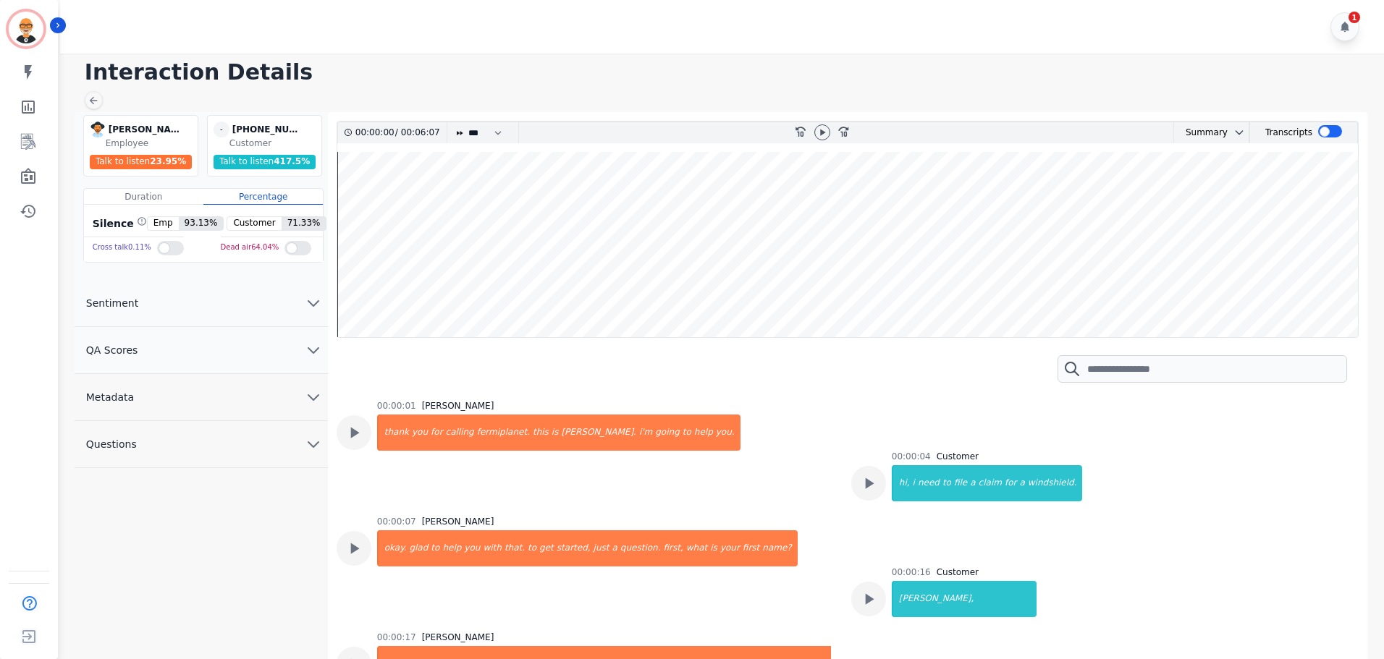 This screenshot has height=659, width=1384. What do you see at coordinates (779, 549) in the screenshot?
I see `div: name?` at bounding box center [779, 549].